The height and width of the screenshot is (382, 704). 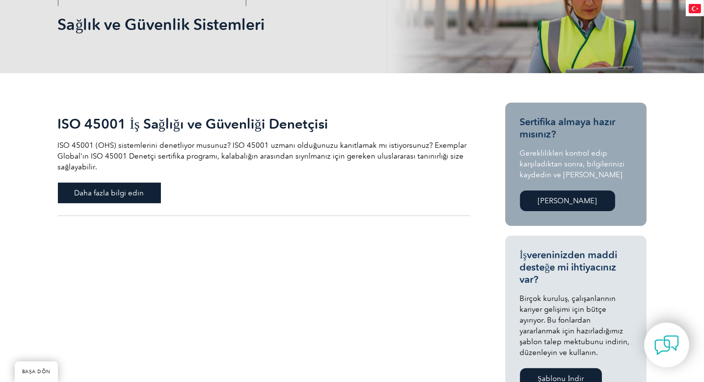 I want to click on font: İşvereninizden maddi desteğe mi ihtiyacınız var?, so click(x=569, y=267).